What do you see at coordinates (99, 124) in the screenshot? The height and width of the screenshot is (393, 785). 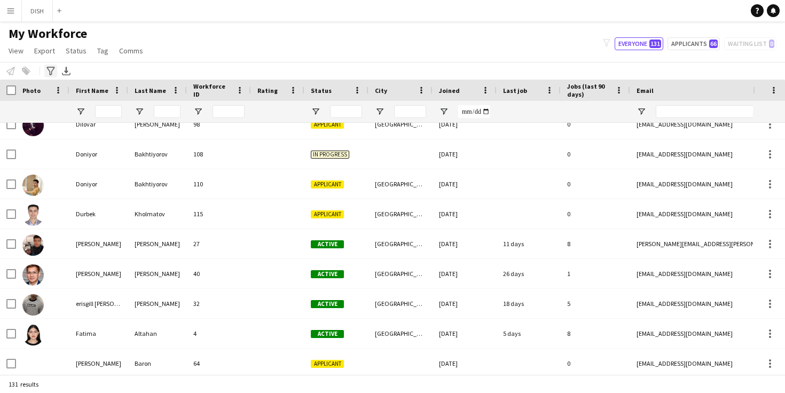 I see `div: Dilovar` at bounding box center [99, 124].